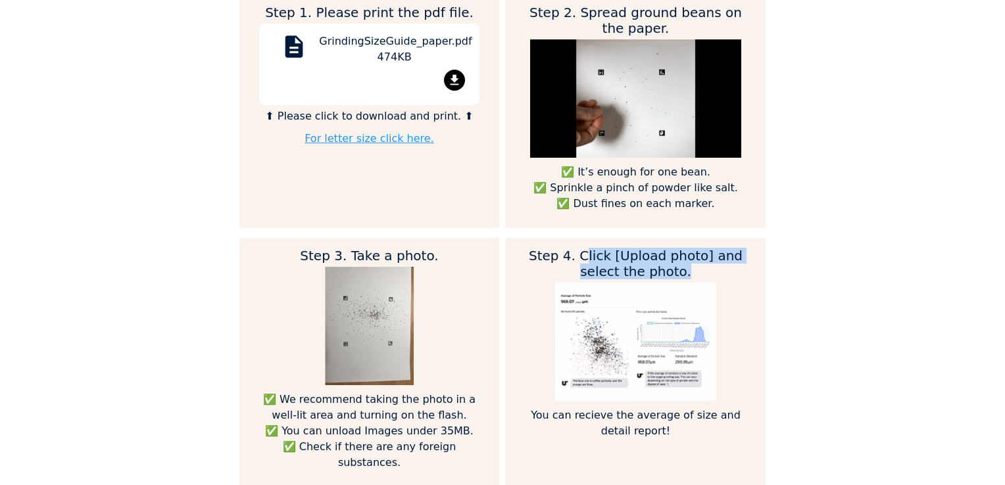  Describe the element at coordinates (369, 116) in the screenshot. I see `p: ⬆ Please click to download and print. ⬆` at that location.